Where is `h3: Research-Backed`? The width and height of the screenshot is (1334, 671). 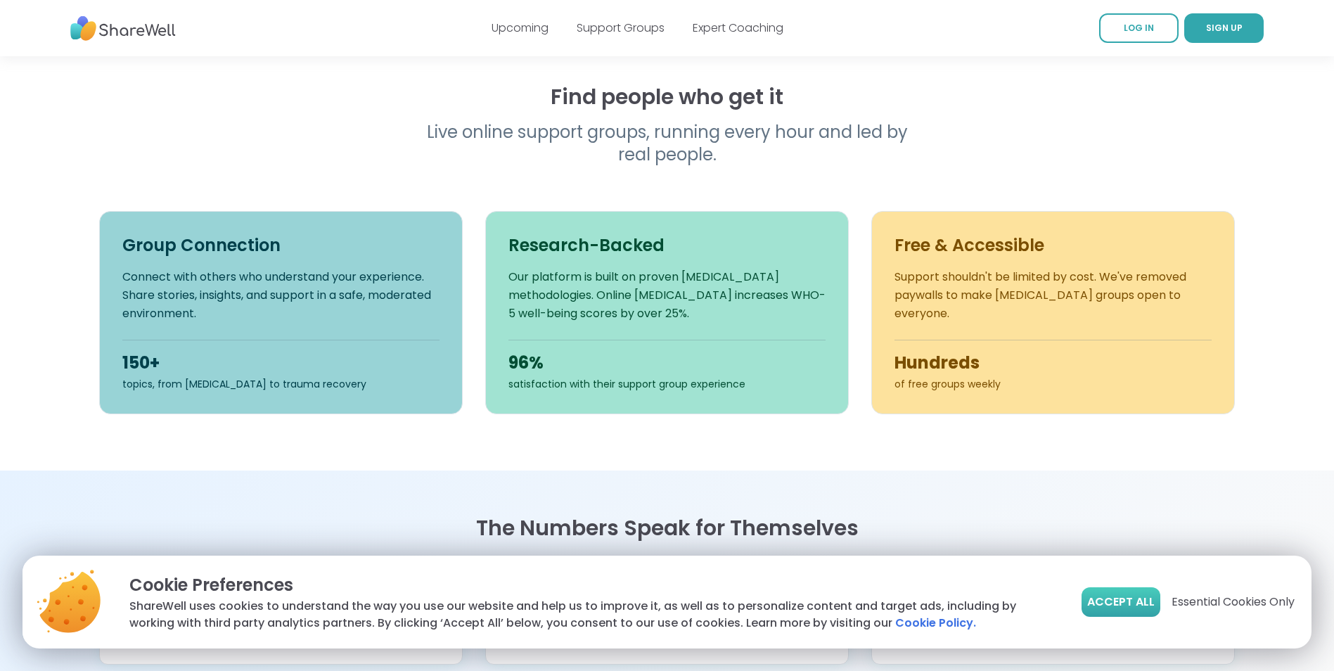
h3: Research-Backed is located at coordinates (667, 245).